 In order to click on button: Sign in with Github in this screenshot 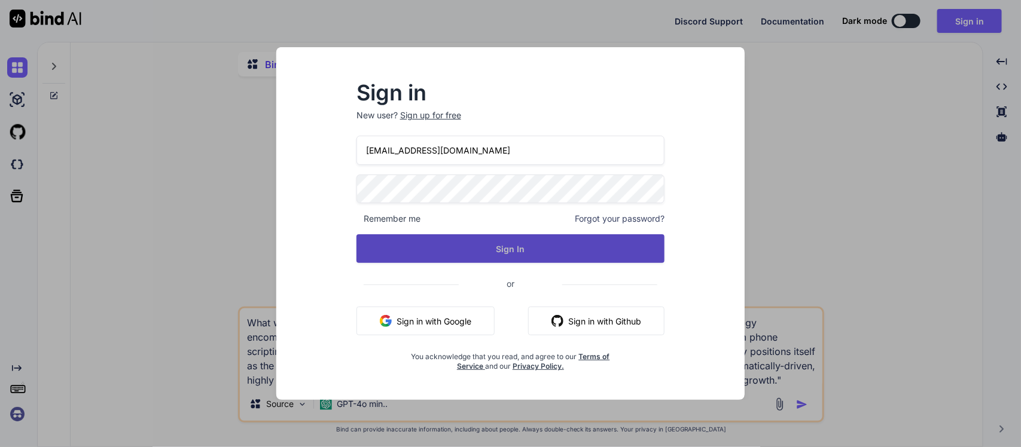, I will do `click(596, 321)`.